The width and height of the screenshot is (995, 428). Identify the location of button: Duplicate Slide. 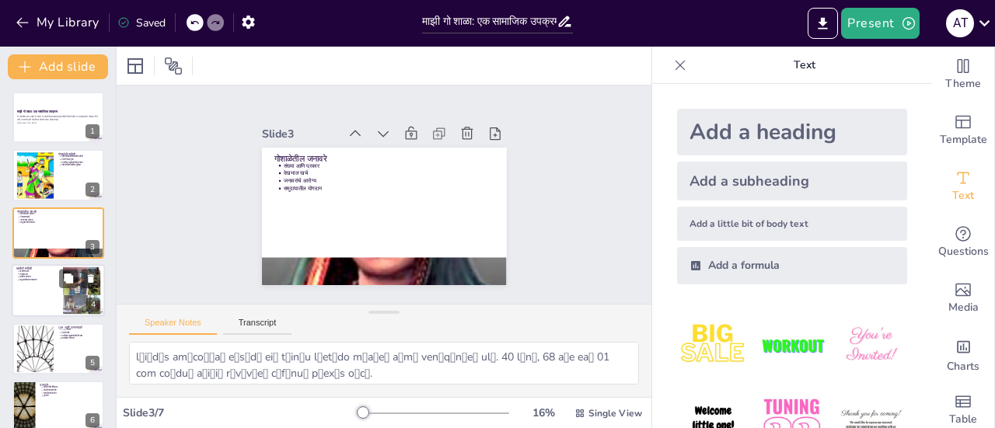
(68, 279).